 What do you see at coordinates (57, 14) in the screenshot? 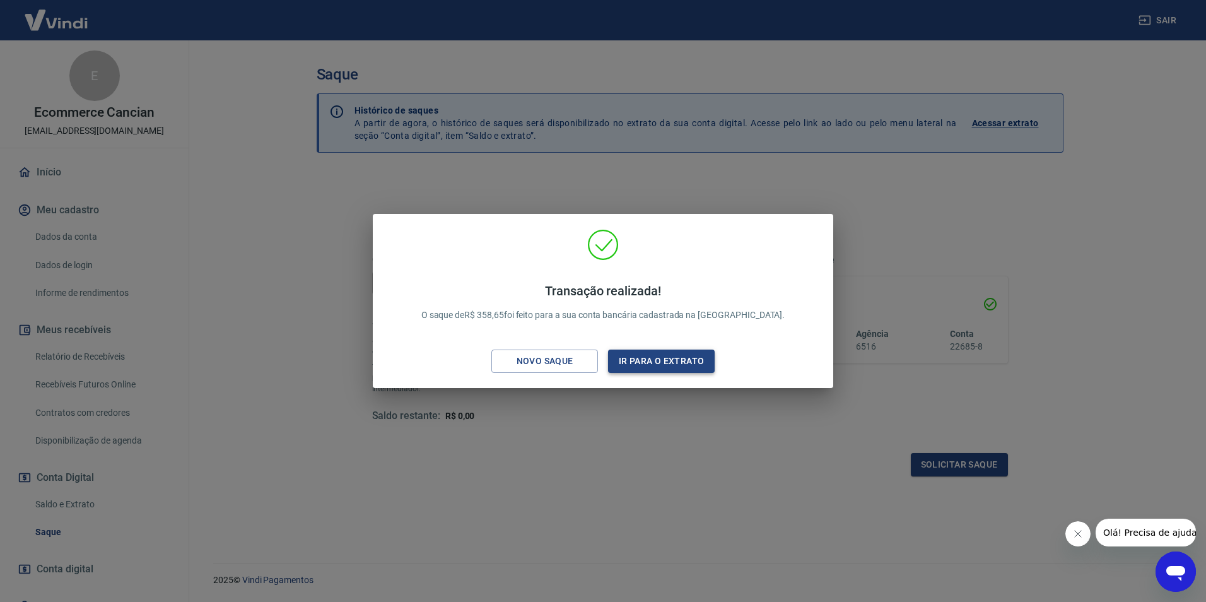
I see `span: Olá! Precisa de ajuda?` at bounding box center [57, 14].